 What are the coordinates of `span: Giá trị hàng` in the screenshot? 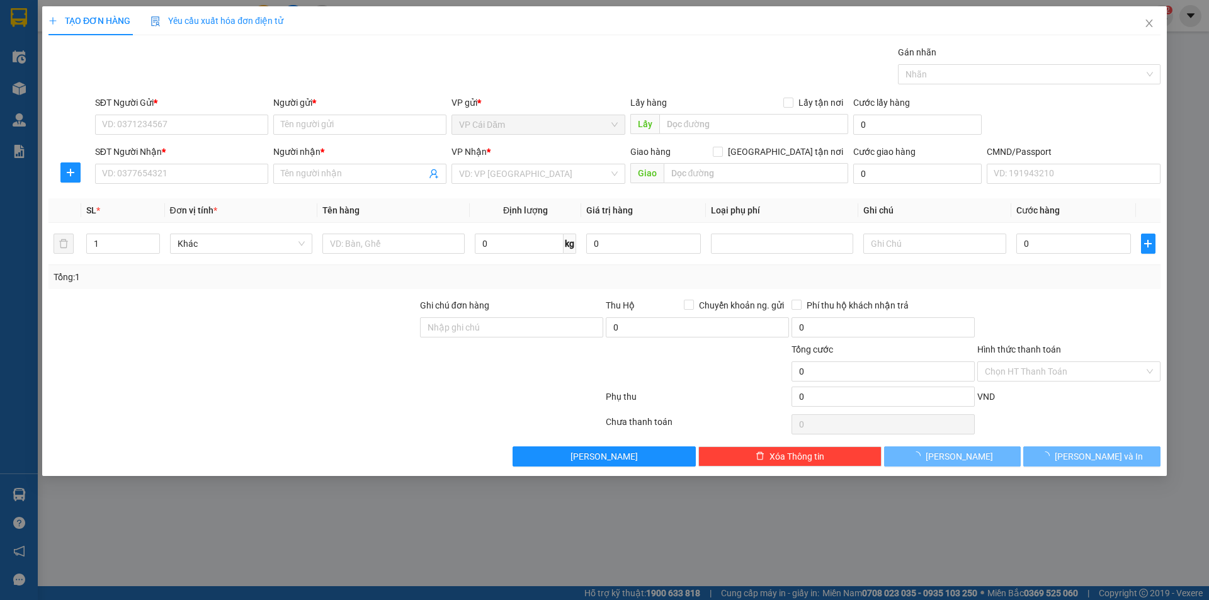 It's located at (609, 210).